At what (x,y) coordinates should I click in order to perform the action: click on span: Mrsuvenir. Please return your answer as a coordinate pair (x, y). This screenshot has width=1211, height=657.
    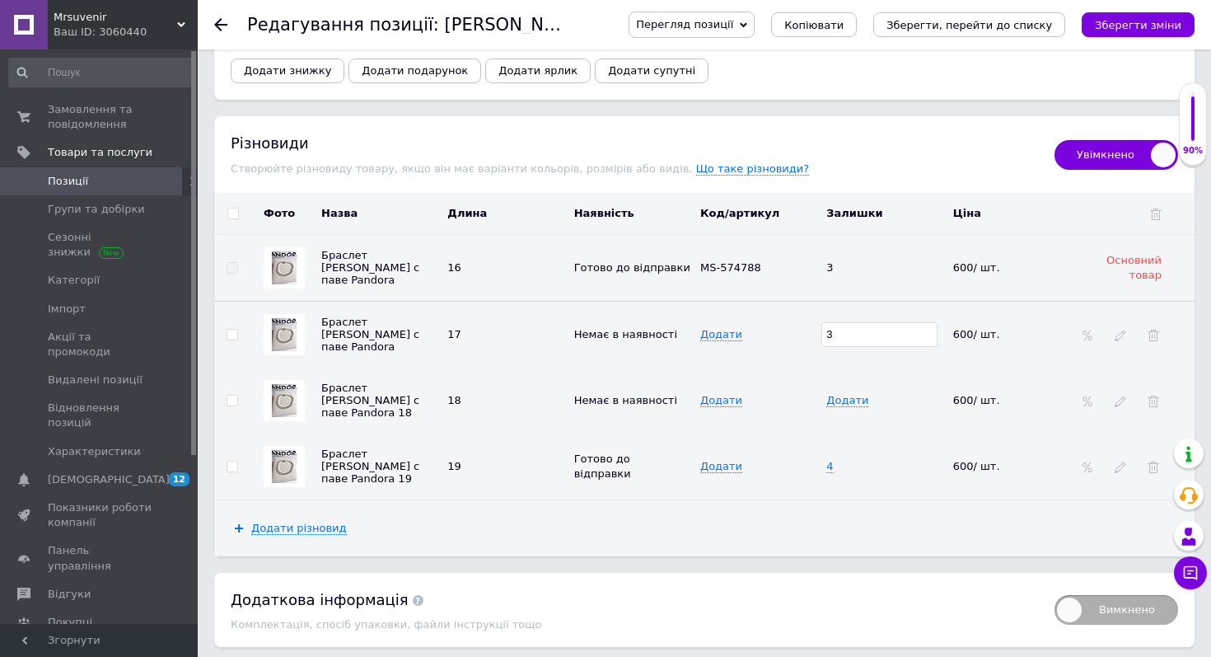
    Looking at the image, I should click on (115, 17).